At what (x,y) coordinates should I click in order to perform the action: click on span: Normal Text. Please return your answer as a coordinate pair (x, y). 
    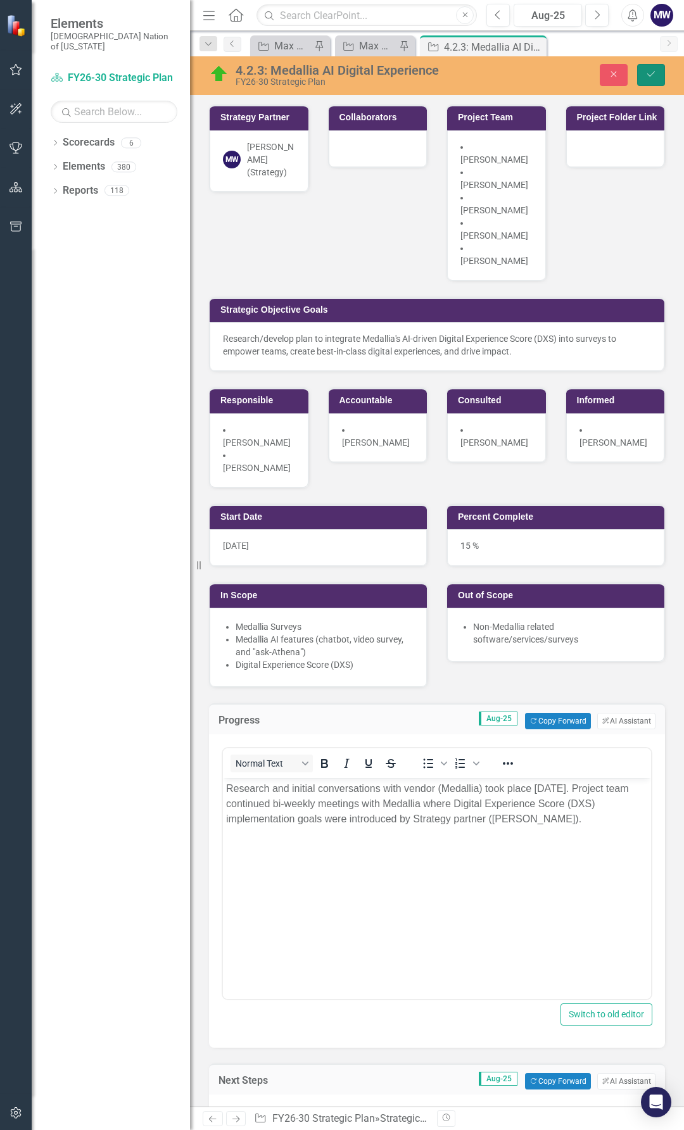
    Looking at the image, I should click on (266, 763).